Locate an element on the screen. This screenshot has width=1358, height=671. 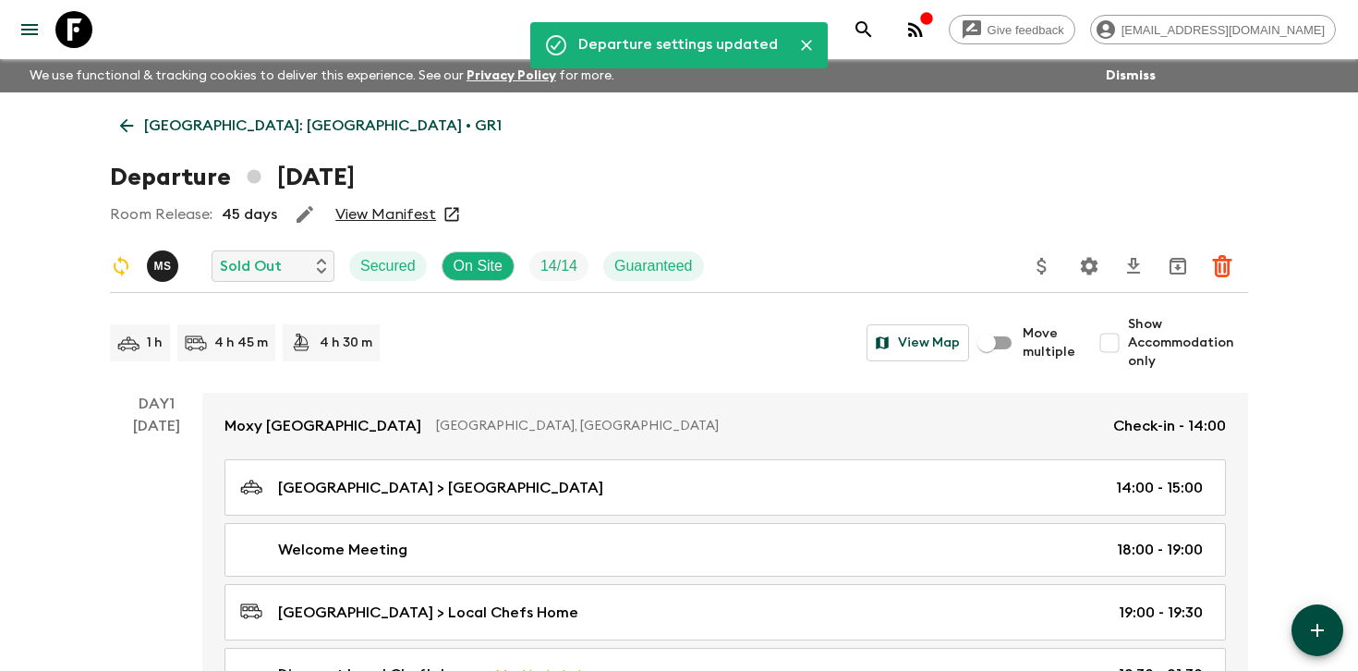
div: On Site is located at coordinates (478, 266).